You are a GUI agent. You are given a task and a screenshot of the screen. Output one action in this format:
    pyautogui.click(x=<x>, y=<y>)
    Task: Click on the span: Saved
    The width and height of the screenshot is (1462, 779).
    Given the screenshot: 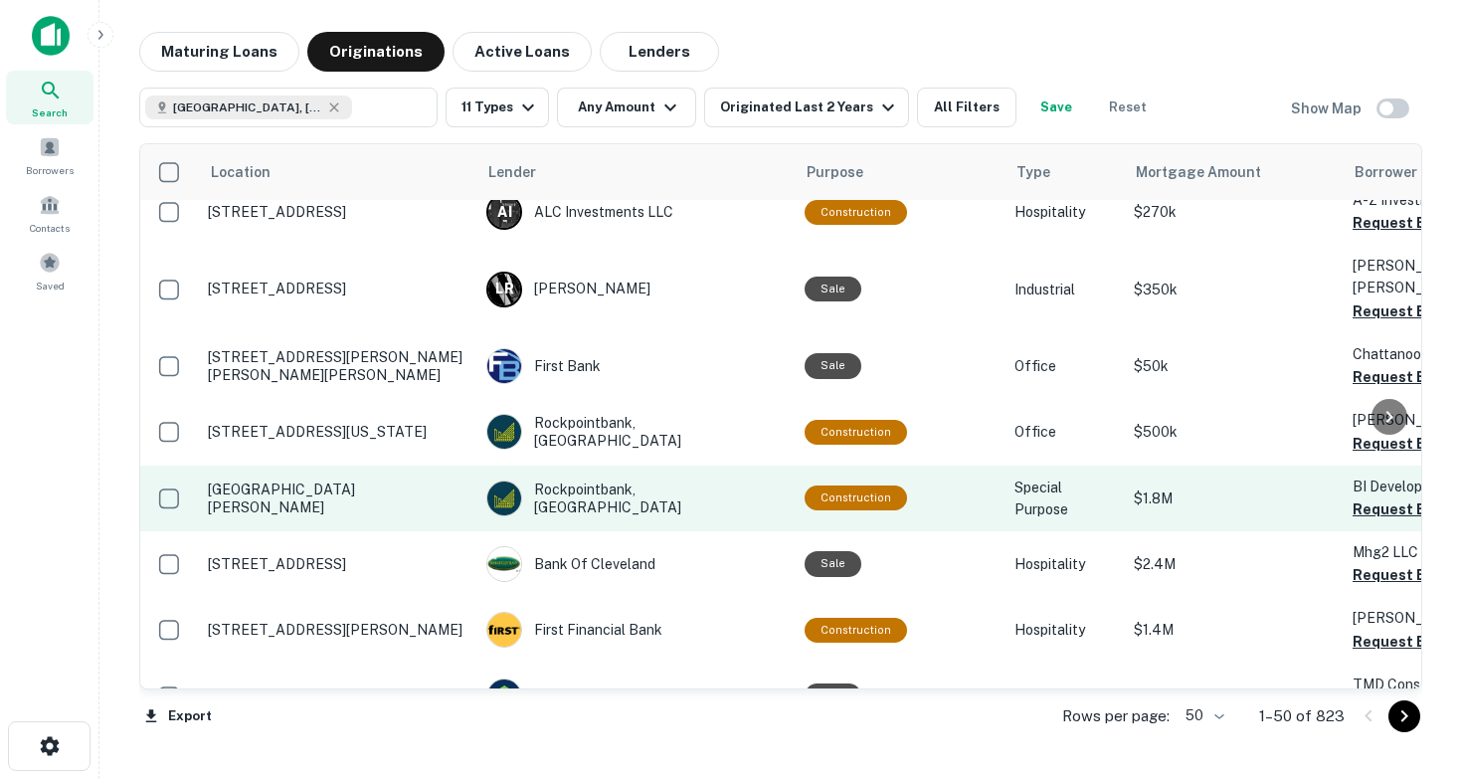 What is the action you would take?
    pyautogui.click(x=50, y=285)
    